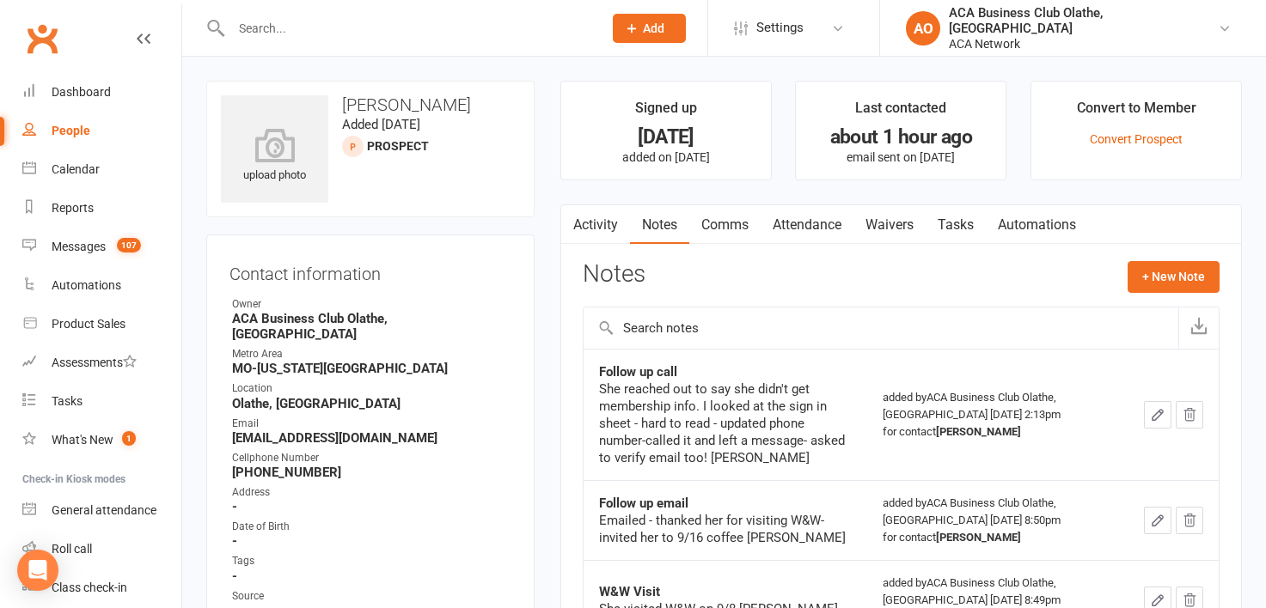 The width and height of the screenshot is (1266, 608). Describe the element at coordinates (38, 571) in the screenshot. I see `div: Open Intercom Messenger` at that location.